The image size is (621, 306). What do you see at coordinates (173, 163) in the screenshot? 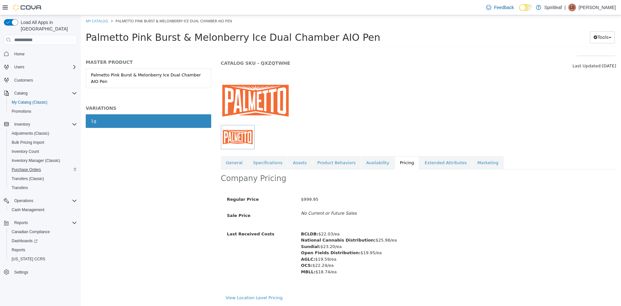
I see `h2: Company Pricing` at bounding box center [173, 163].